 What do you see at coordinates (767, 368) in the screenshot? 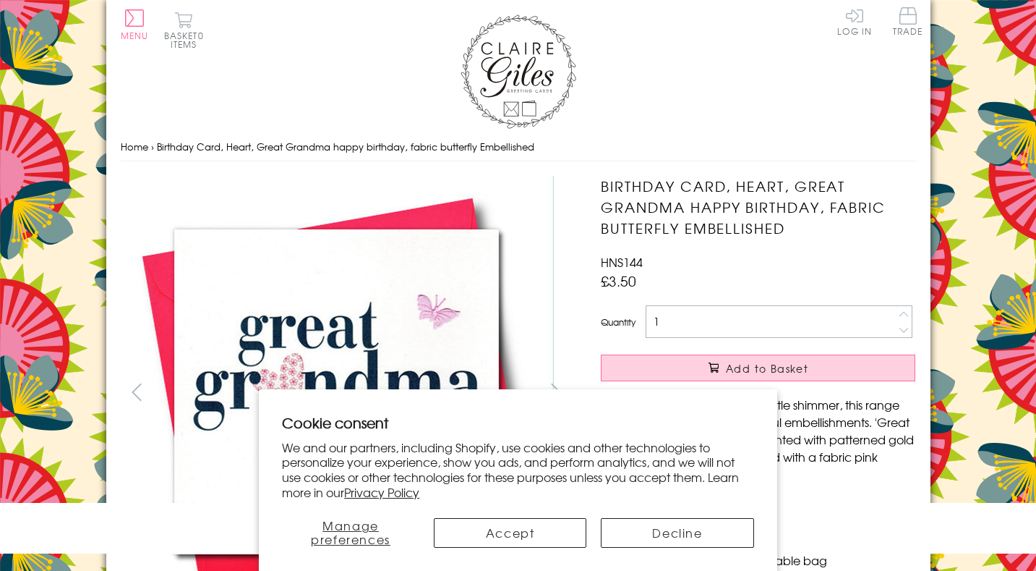
I see `span: Add to Basket` at bounding box center [767, 368].